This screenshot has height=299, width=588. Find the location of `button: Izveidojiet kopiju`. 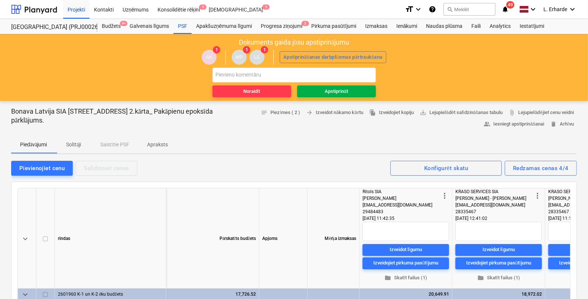

button: Izveidojiet kopiju is located at coordinates (391, 113).